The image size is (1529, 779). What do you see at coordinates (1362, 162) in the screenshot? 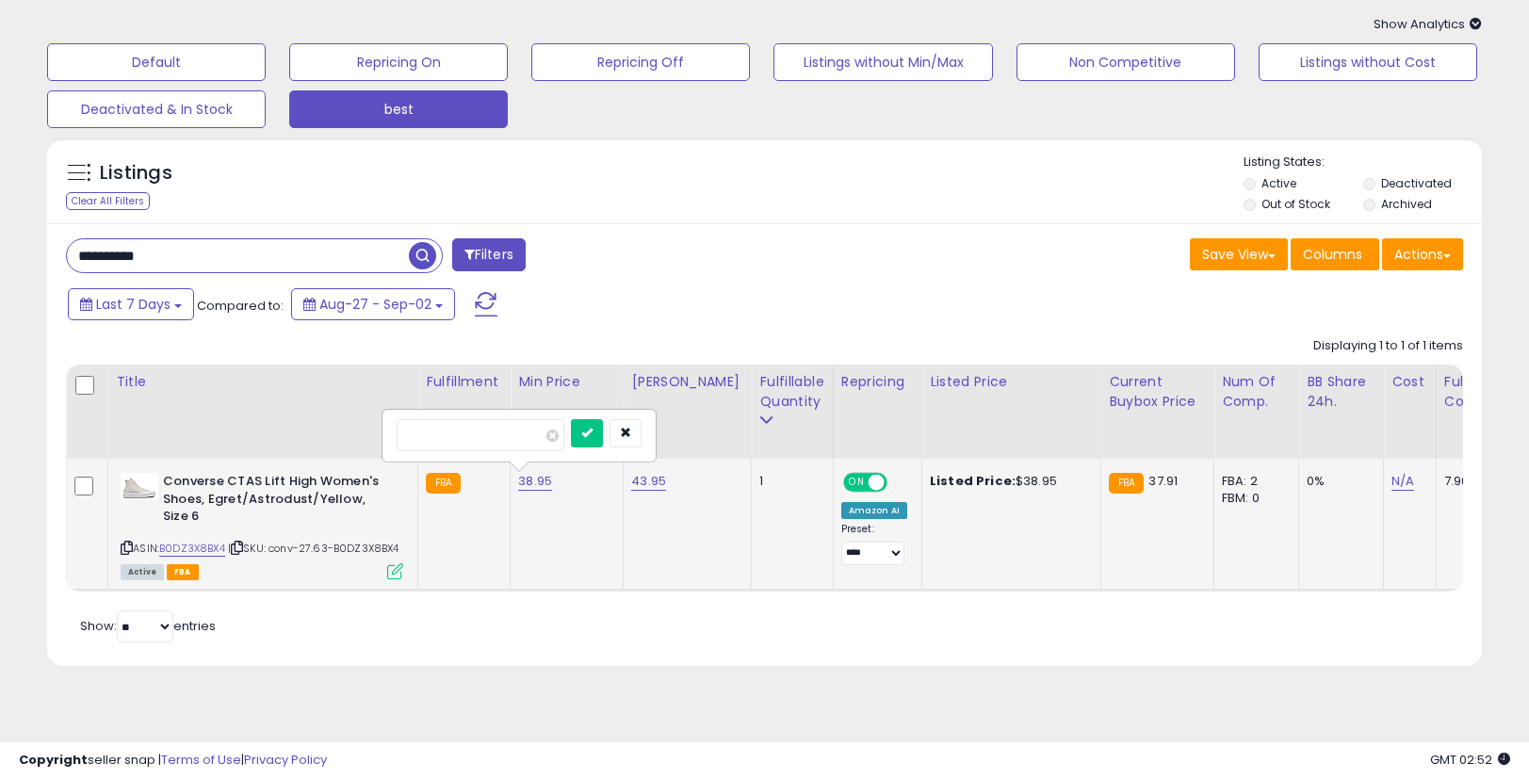
I see `p: Listing States:` at bounding box center [1362, 162].